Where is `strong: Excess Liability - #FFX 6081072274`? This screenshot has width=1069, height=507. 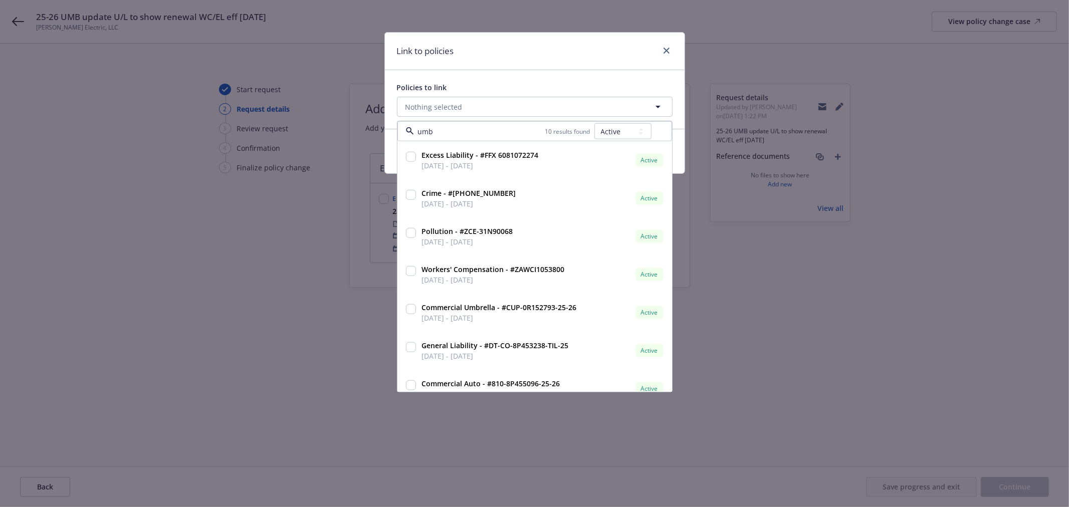 strong: Excess Liability - #FFX 6081072274 is located at coordinates (480, 155).